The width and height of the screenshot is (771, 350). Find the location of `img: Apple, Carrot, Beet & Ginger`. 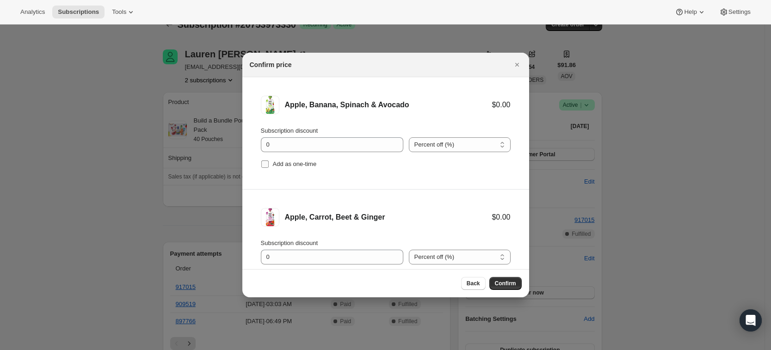

img: Apple, Carrot, Beet & Ginger is located at coordinates (270, 217).